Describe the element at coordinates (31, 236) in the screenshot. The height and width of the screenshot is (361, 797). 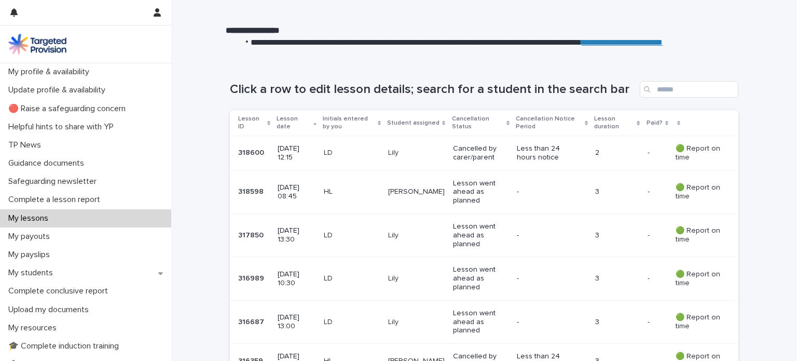
I see `p: My payouts` at that location.